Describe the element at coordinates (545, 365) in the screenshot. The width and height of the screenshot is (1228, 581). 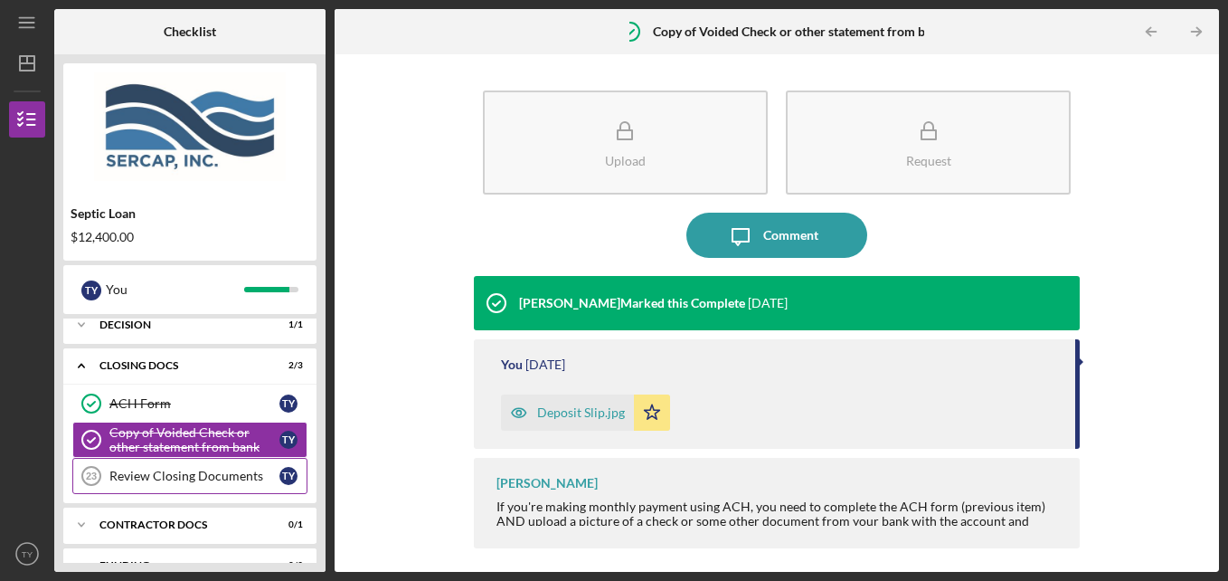
I see `time: 2025-08-29 23:08` at that location.